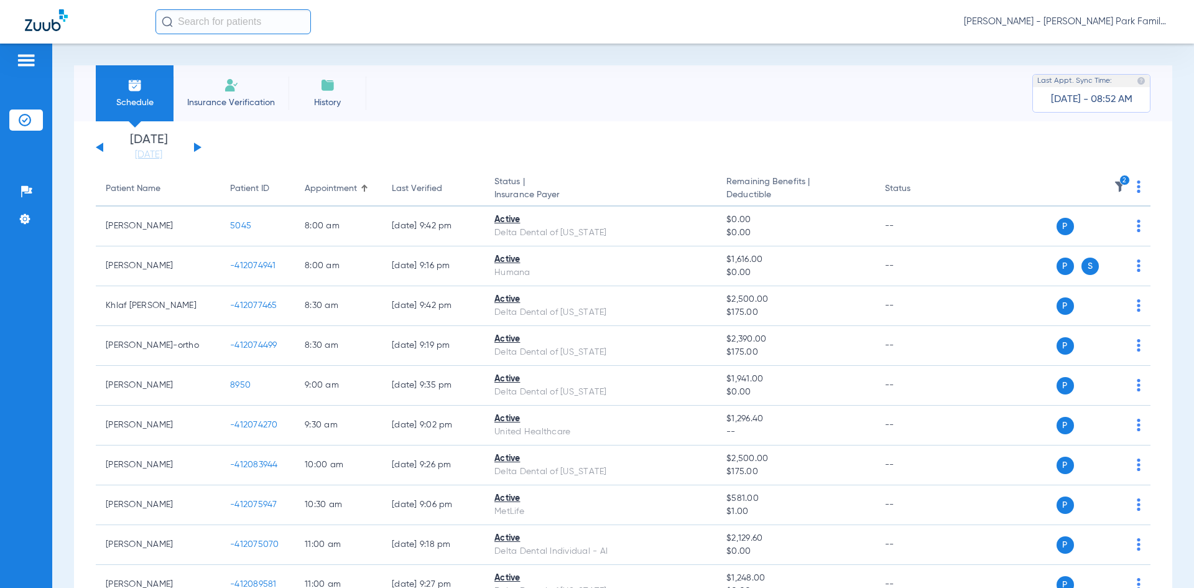  Describe the element at coordinates (795, 189) in the screenshot. I see `th: Remaining Benefits |` at that location.